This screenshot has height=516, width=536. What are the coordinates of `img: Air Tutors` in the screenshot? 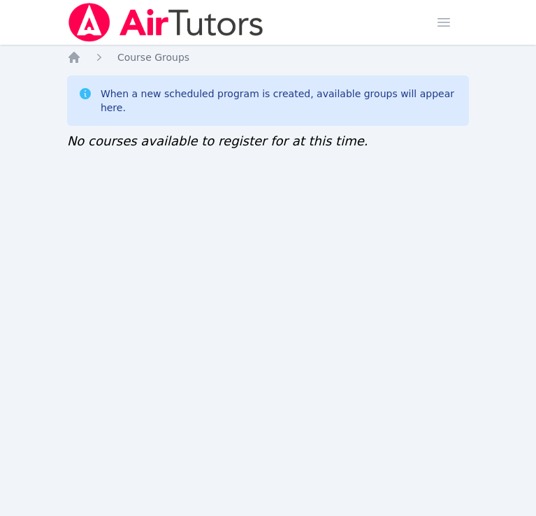 It's located at (166, 22).